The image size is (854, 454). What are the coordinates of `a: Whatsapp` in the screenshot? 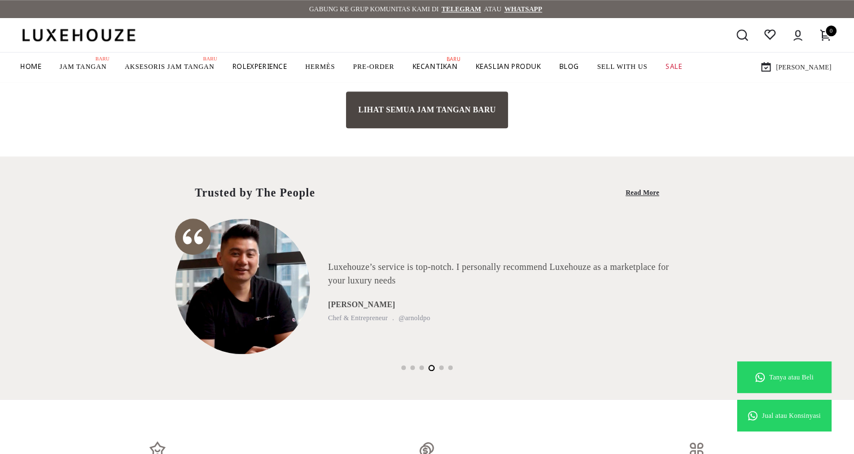 It's located at (524, 9).